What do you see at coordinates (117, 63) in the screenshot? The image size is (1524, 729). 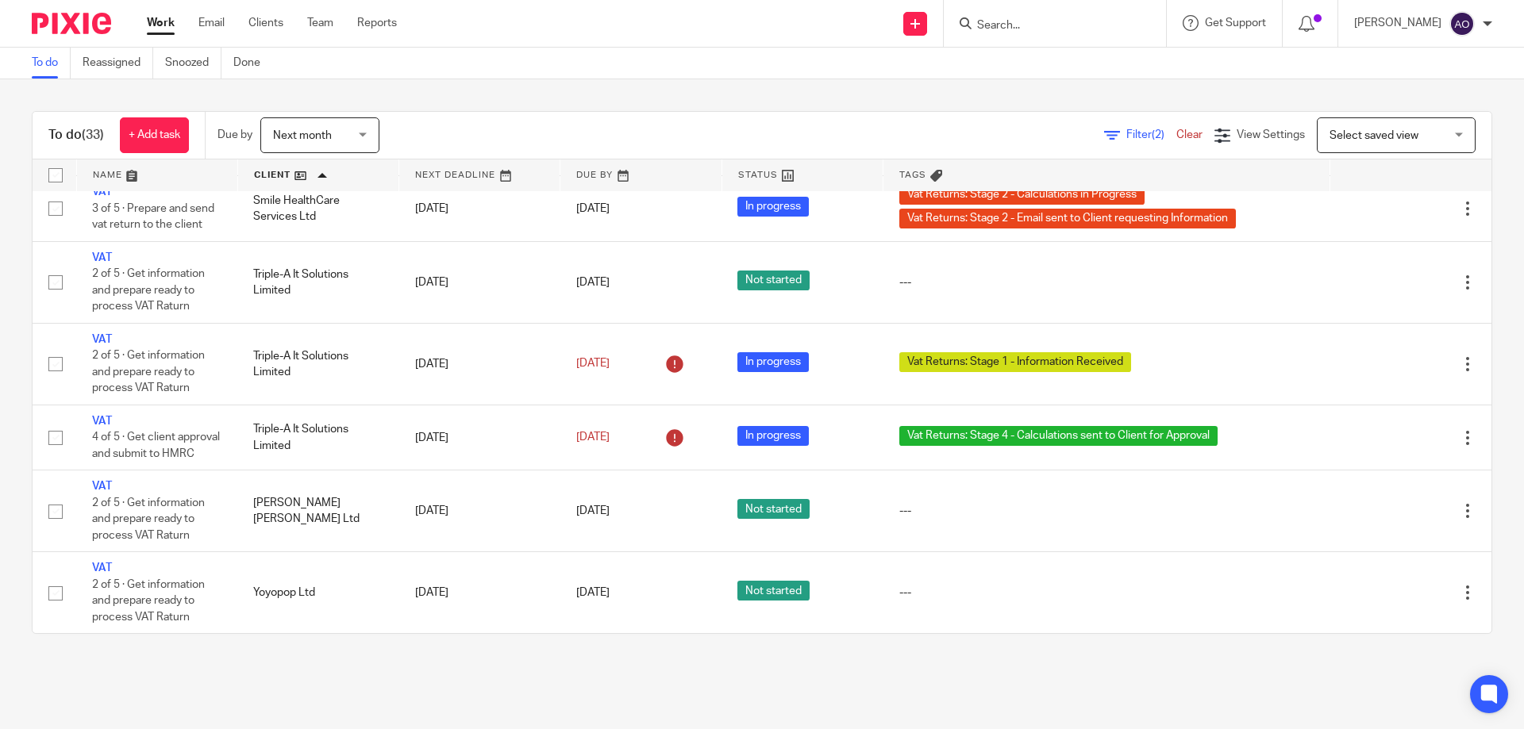 I see `a: Reassigned` at bounding box center [117, 63].